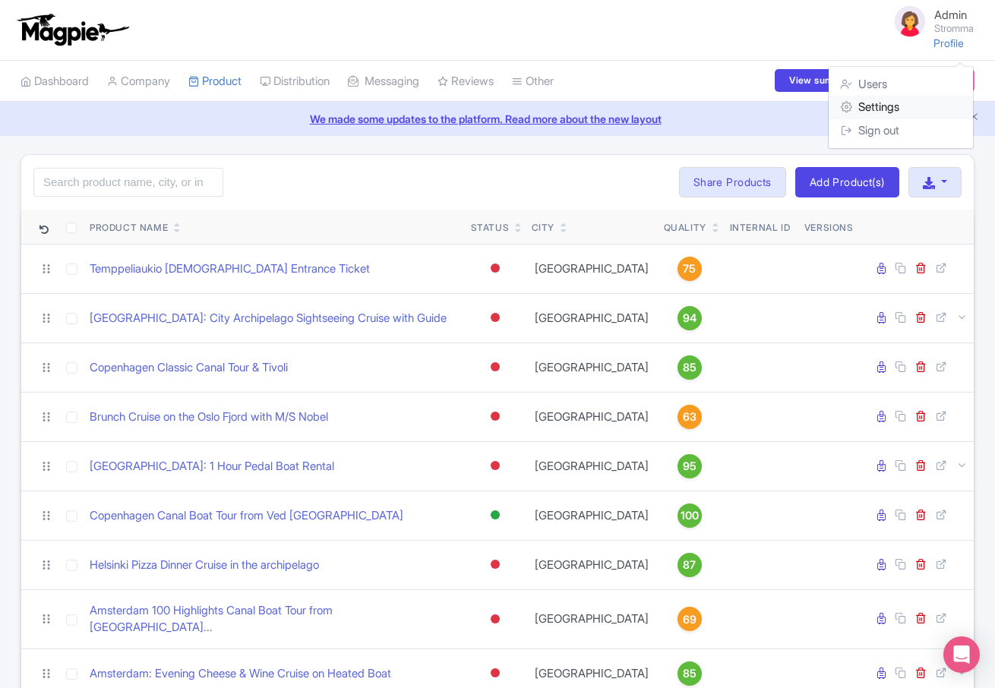 The image size is (995, 688). Describe the element at coordinates (689, 565) in the screenshot. I see `span: 87` at that location.